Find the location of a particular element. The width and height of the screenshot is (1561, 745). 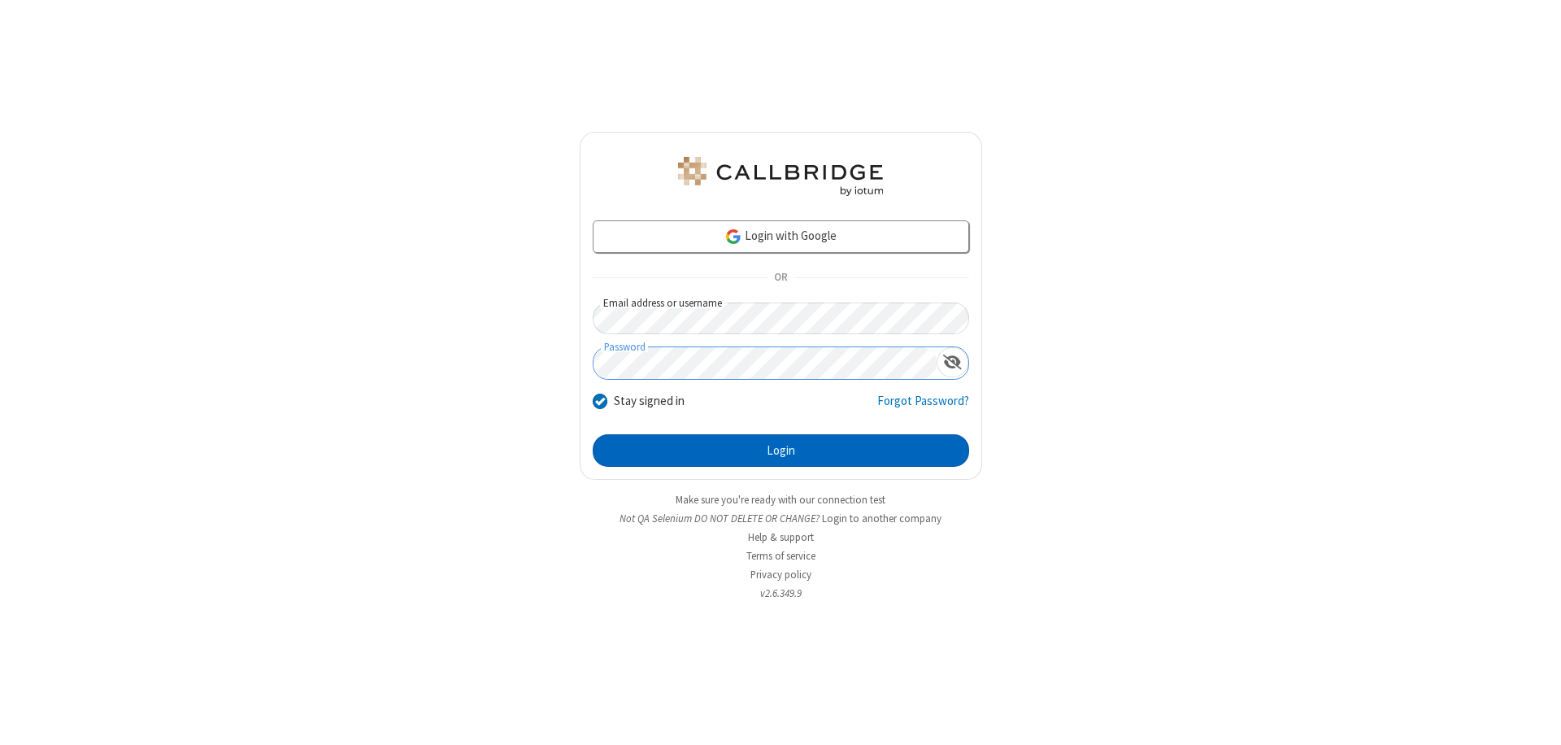

span: OR is located at coordinates (781, 278).